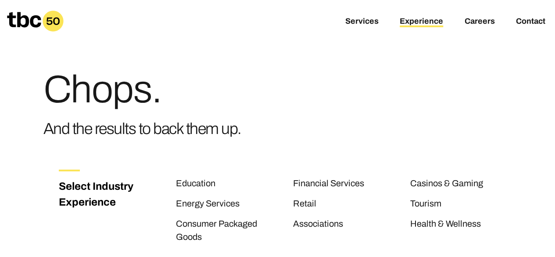  Describe the element at coordinates (318, 224) in the screenshot. I see `a: Associations` at that location.